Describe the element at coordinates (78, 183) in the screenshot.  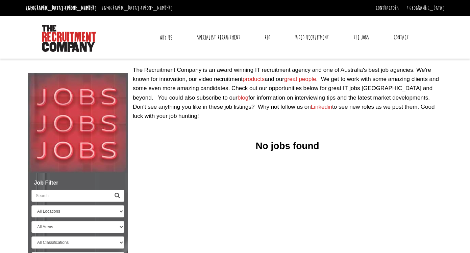
I see `h5: Job Filter` at that location.